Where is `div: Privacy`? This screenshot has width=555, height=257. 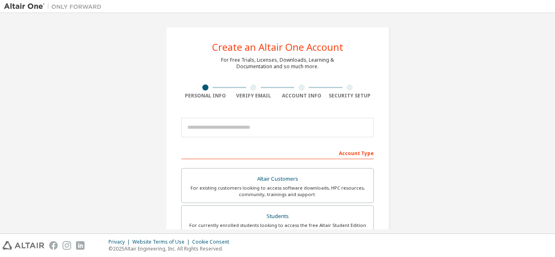 div: Privacy is located at coordinates (120, 242).